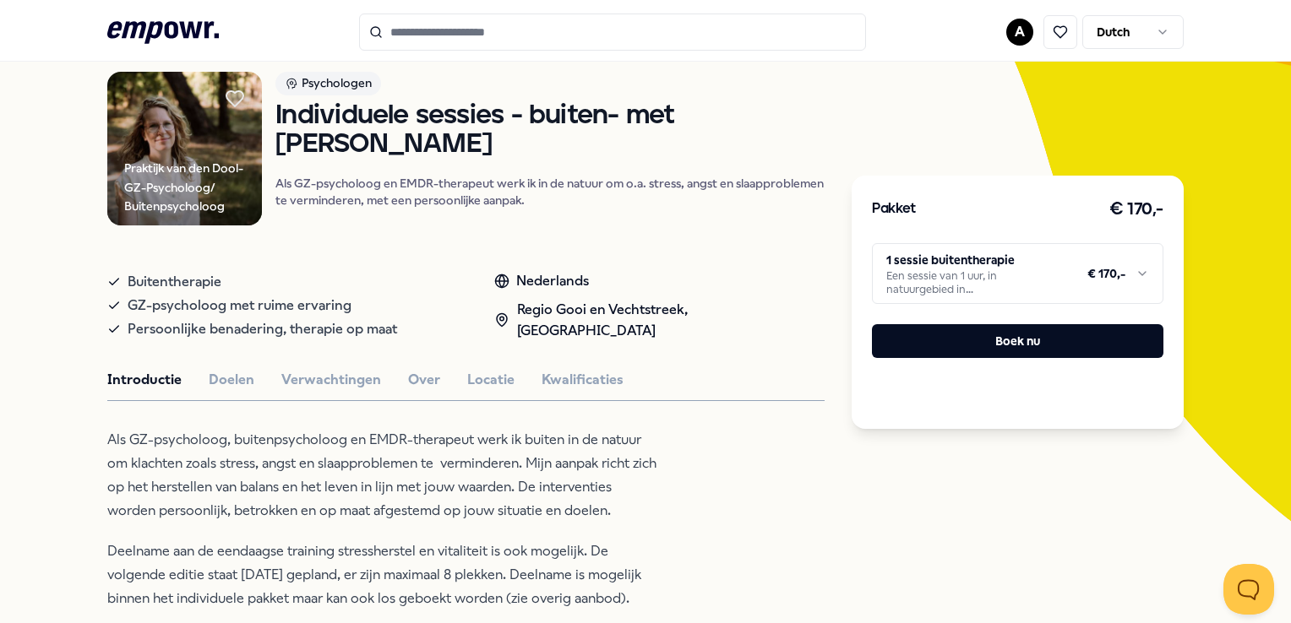  Describe the element at coordinates (1136, 209) in the screenshot. I see `h3: € 170,-` at that location.